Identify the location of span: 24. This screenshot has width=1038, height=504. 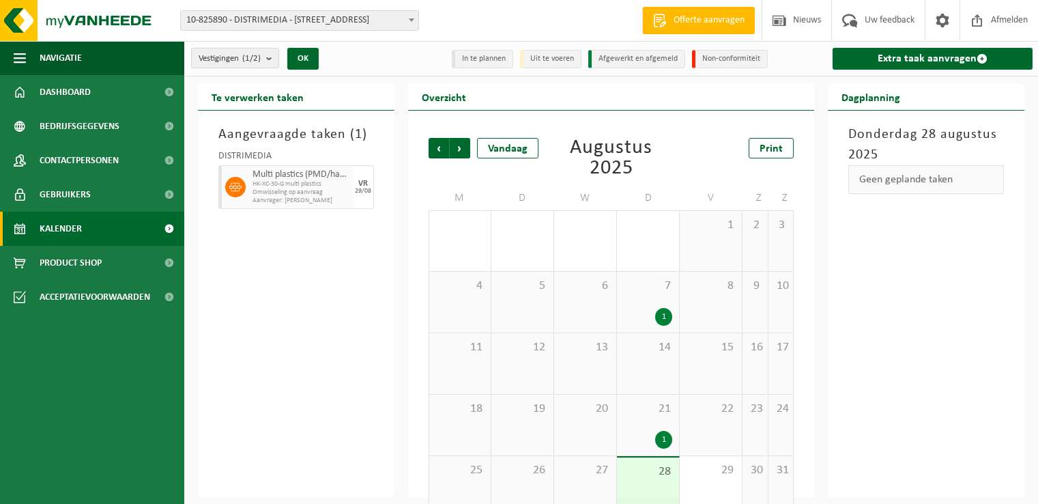
(781, 409).